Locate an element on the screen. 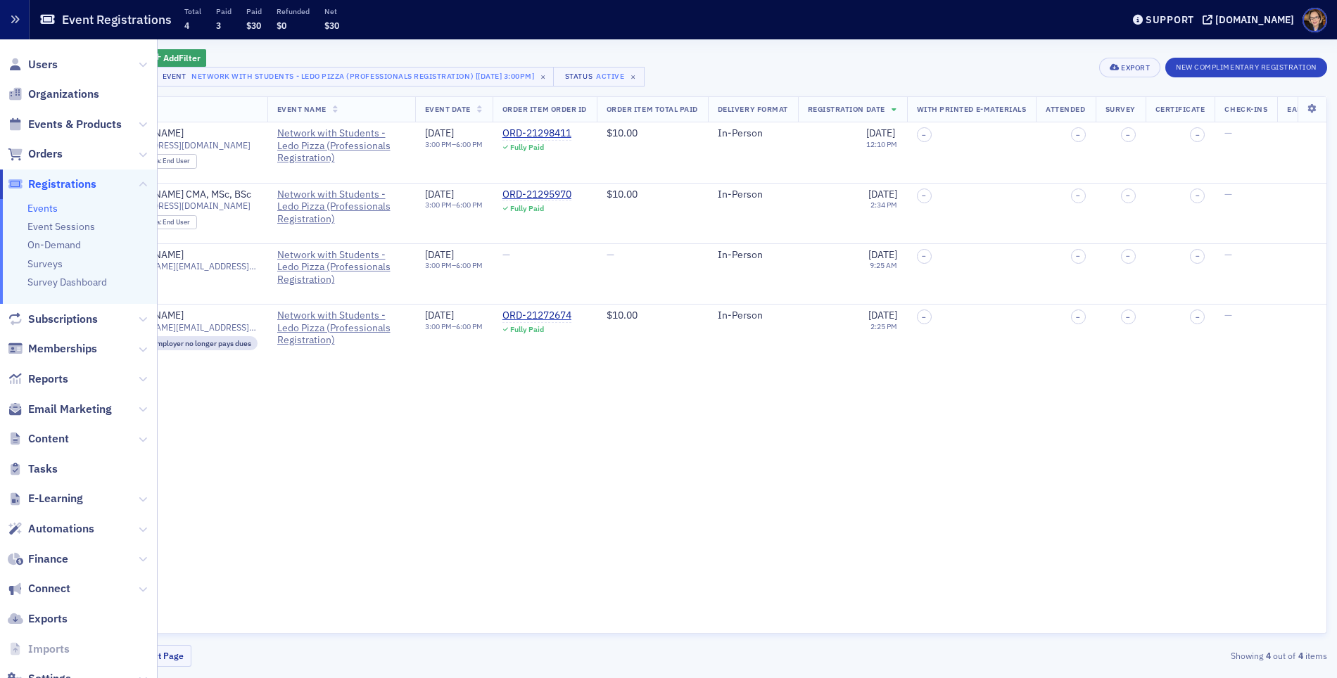  p: Net is located at coordinates (331, 11).